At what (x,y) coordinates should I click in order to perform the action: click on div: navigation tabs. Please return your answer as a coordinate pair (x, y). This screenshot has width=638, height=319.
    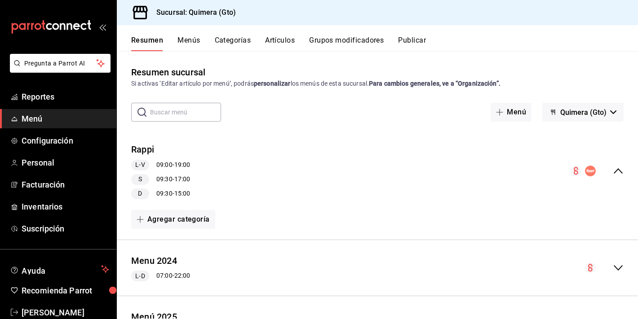
    Looking at the image, I should click on (384, 44).